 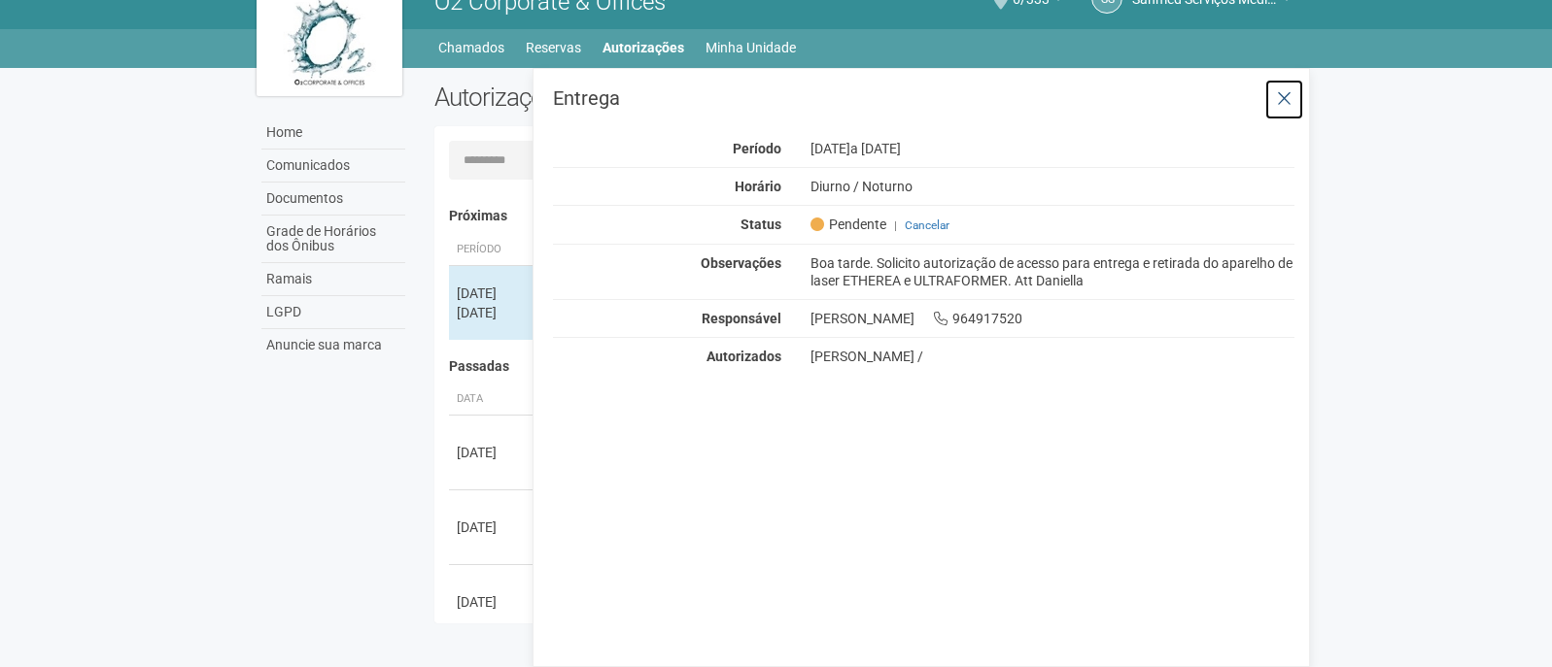 What do you see at coordinates (865, 366) in the screenshot?
I see `h4: Passadas` at bounding box center [865, 366].